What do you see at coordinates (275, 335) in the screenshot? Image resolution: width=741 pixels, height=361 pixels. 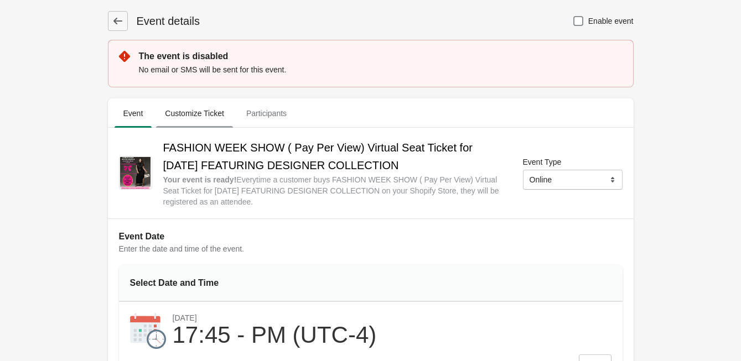 I see `div: 17:45 - PM (UTC-4)` at bounding box center [275, 335].